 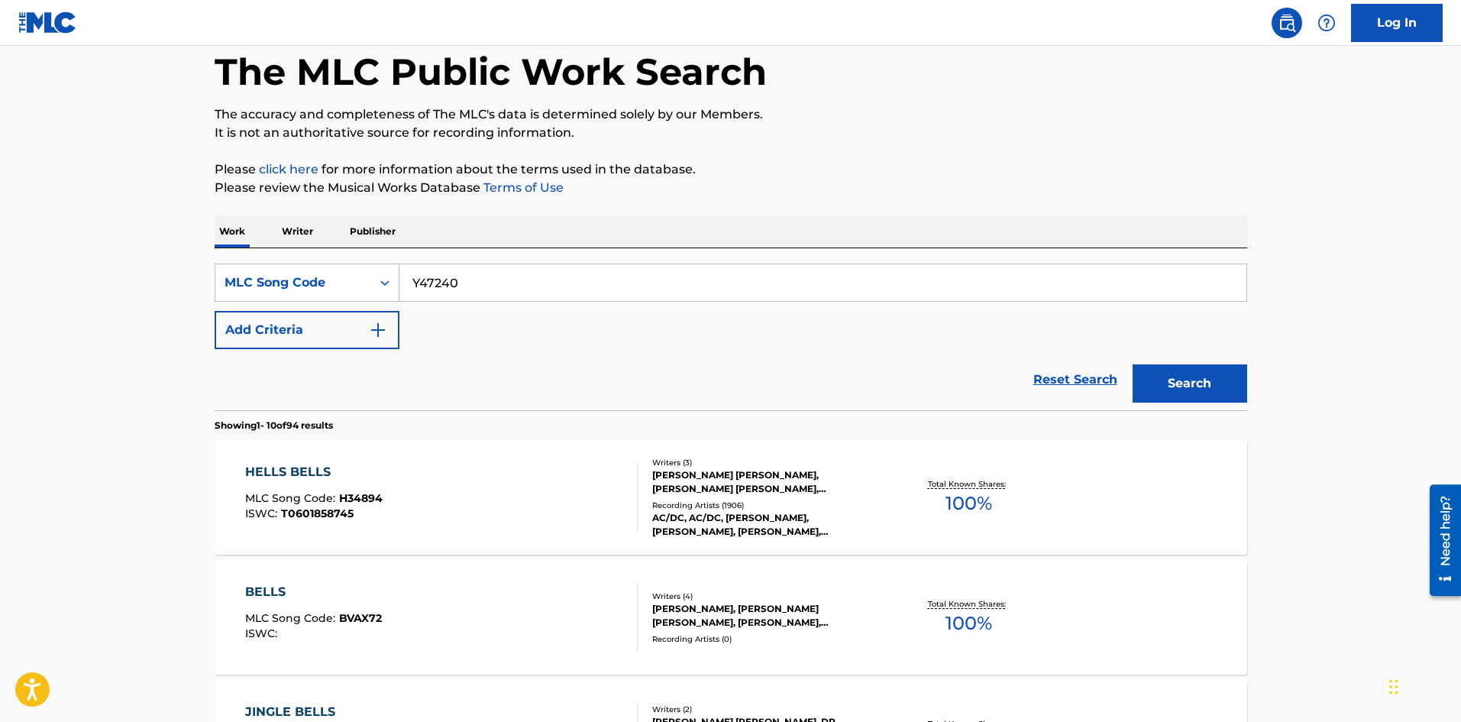 I want to click on h1: The MLC Public Work Search, so click(x=490, y=72).